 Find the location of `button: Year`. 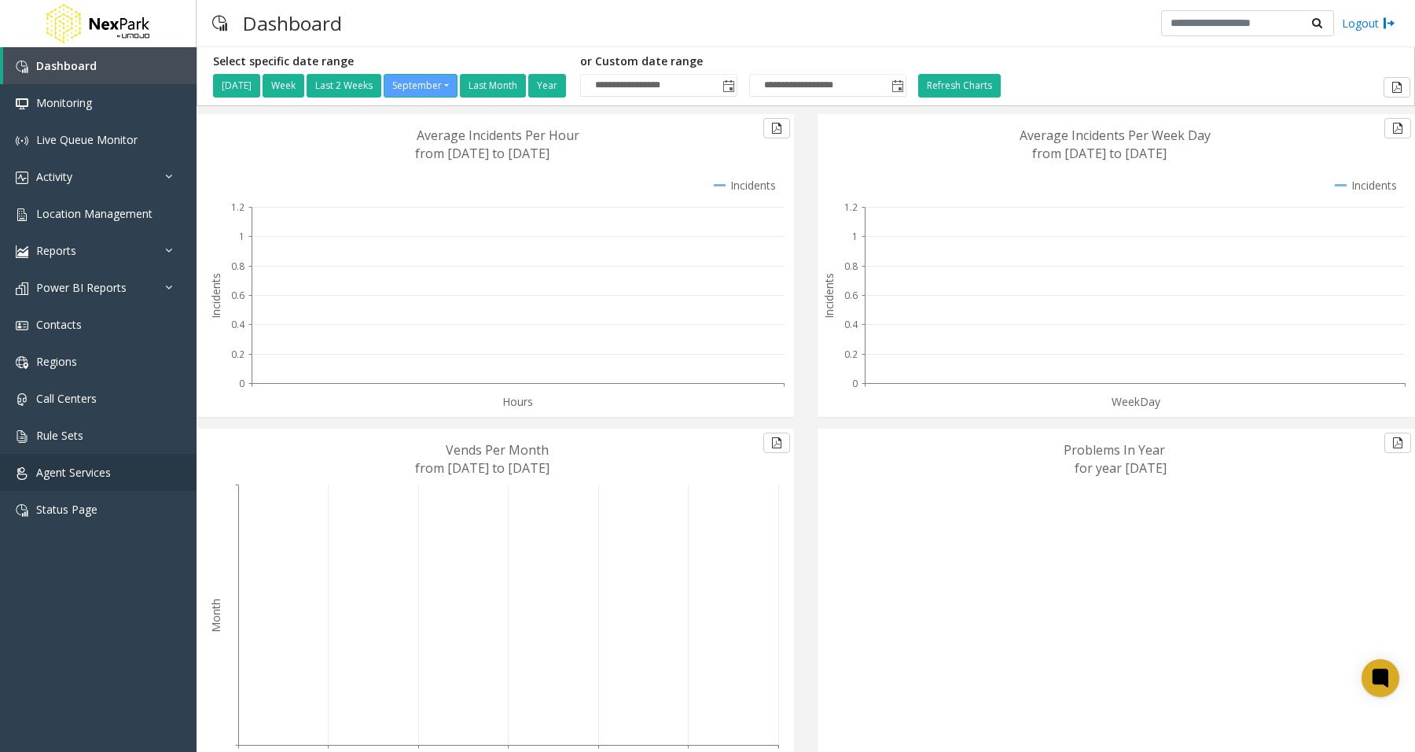

button: Year is located at coordinates (547, 86).